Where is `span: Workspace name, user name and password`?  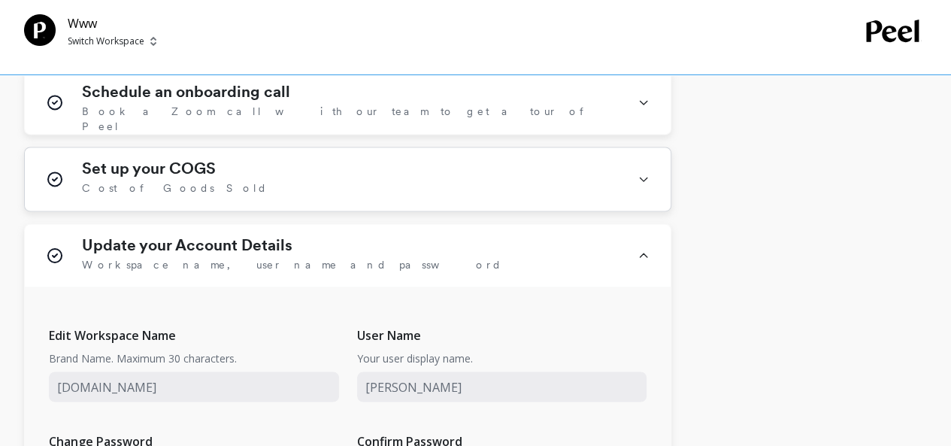 span: Workspace name, user name and password is located at coordinates (292, 265).